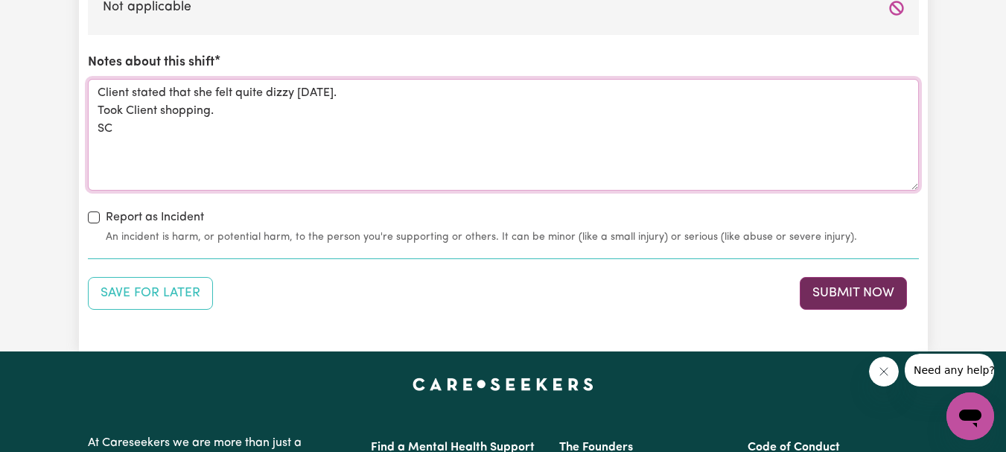 The image size is (1006, 452). What do you see at coordinates (151, 63) in the screenshot?
I see `label: Notes about this shift` at bounding box center [151, 63].